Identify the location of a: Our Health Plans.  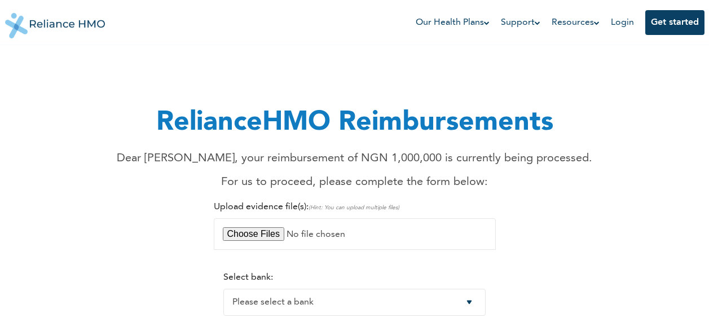
(452, 23).